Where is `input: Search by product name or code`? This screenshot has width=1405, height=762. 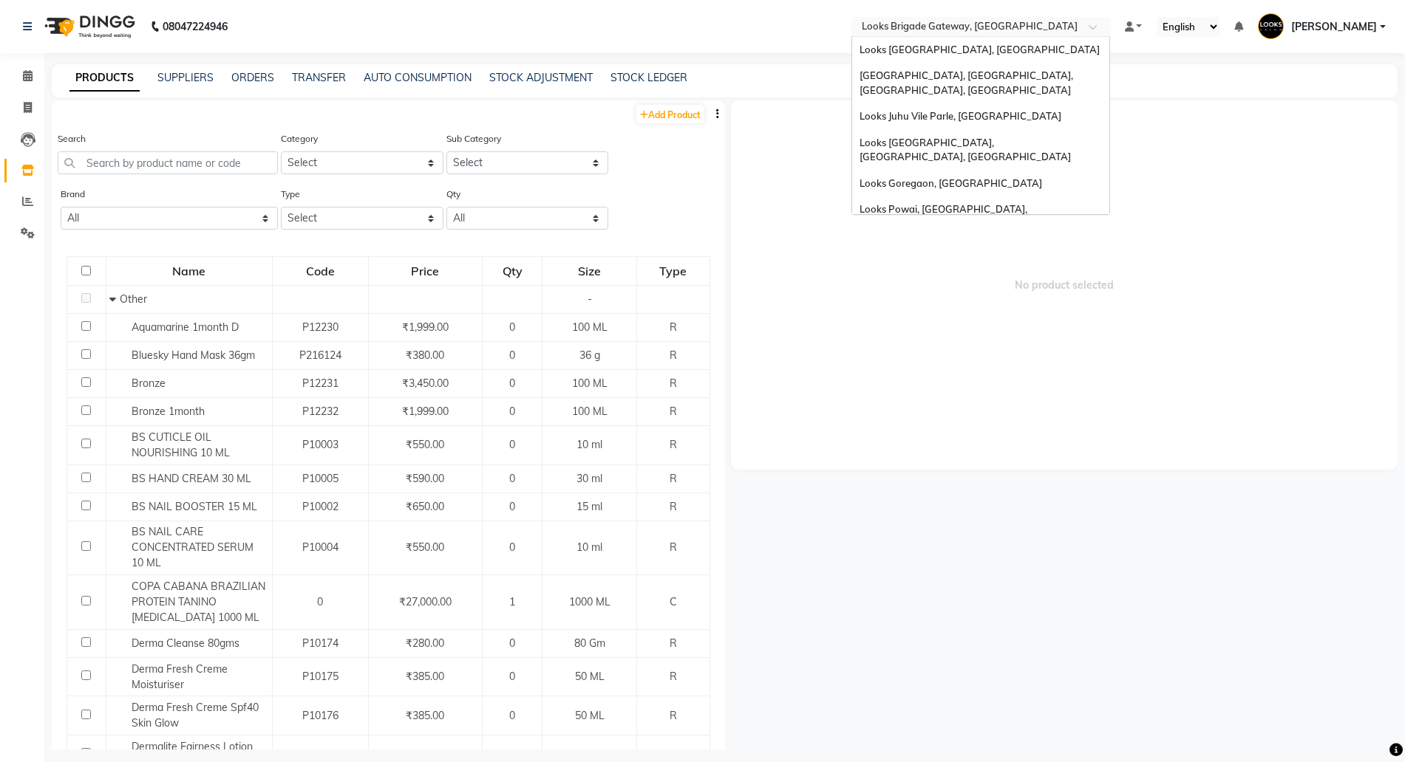 input: Search by product name or code is located at coordinates (168, 163).